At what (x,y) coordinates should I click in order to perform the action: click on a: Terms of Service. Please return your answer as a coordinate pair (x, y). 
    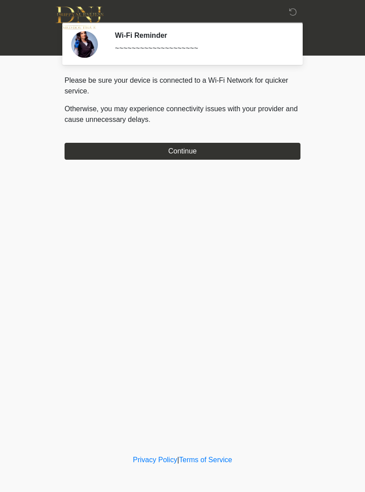
    Looking at the image, I should click on (205, 459).